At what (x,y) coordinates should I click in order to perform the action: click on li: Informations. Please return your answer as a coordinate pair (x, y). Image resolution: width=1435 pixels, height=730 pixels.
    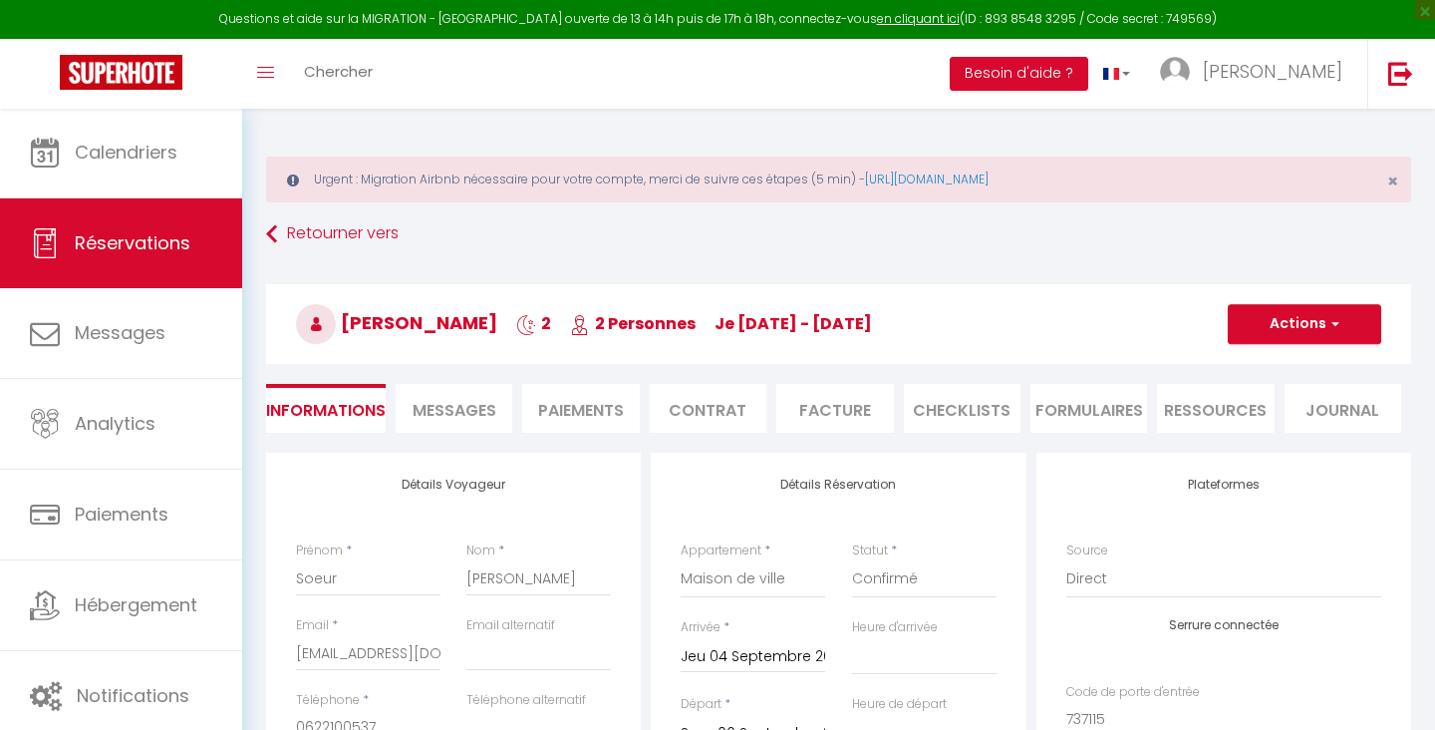
    Looking at the image, I should click on (326, 408).